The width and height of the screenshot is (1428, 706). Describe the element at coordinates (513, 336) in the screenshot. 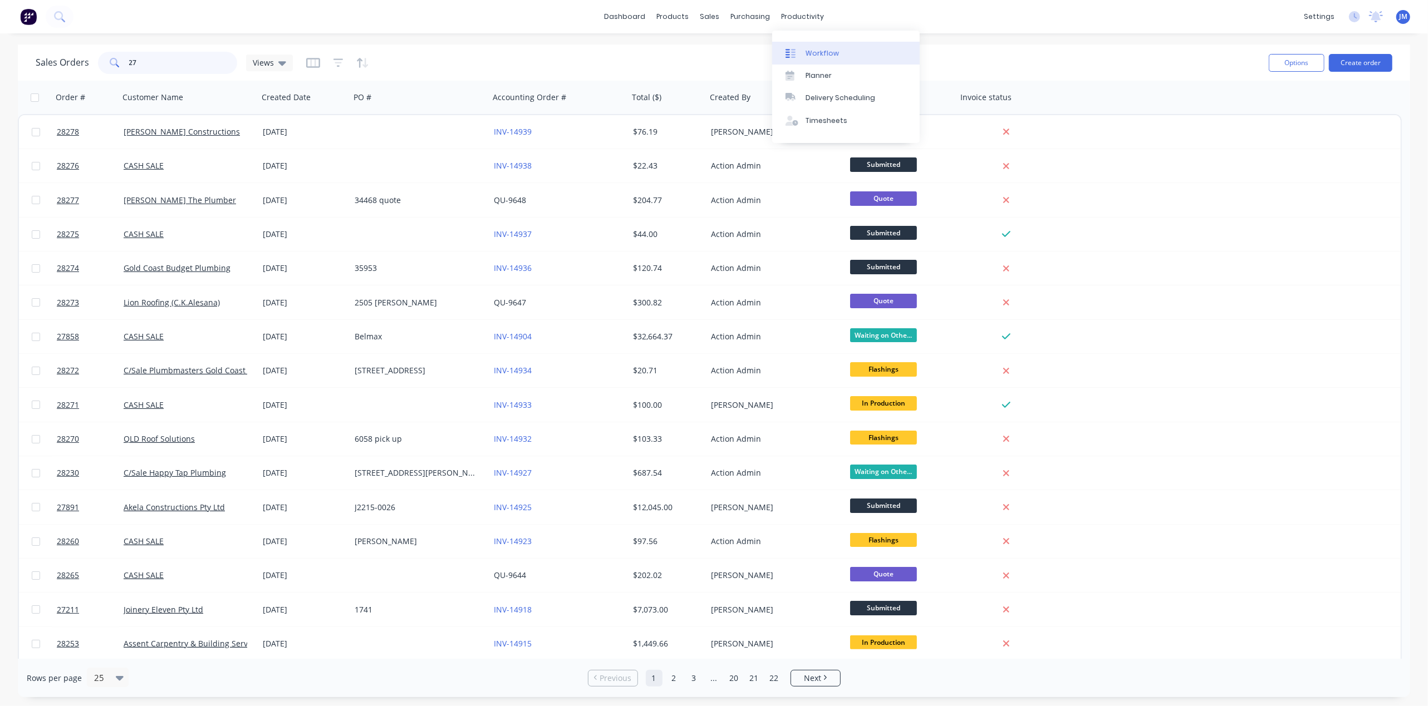

I see `a: INV-14904` at that location.